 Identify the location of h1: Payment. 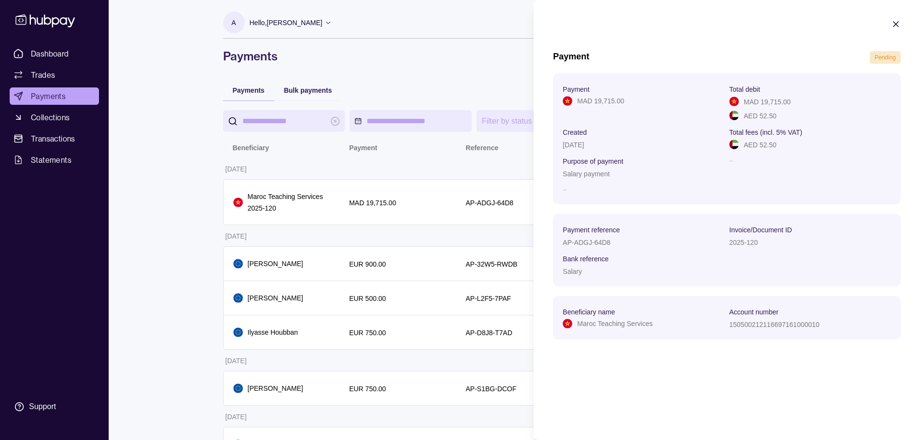
(571, 57).